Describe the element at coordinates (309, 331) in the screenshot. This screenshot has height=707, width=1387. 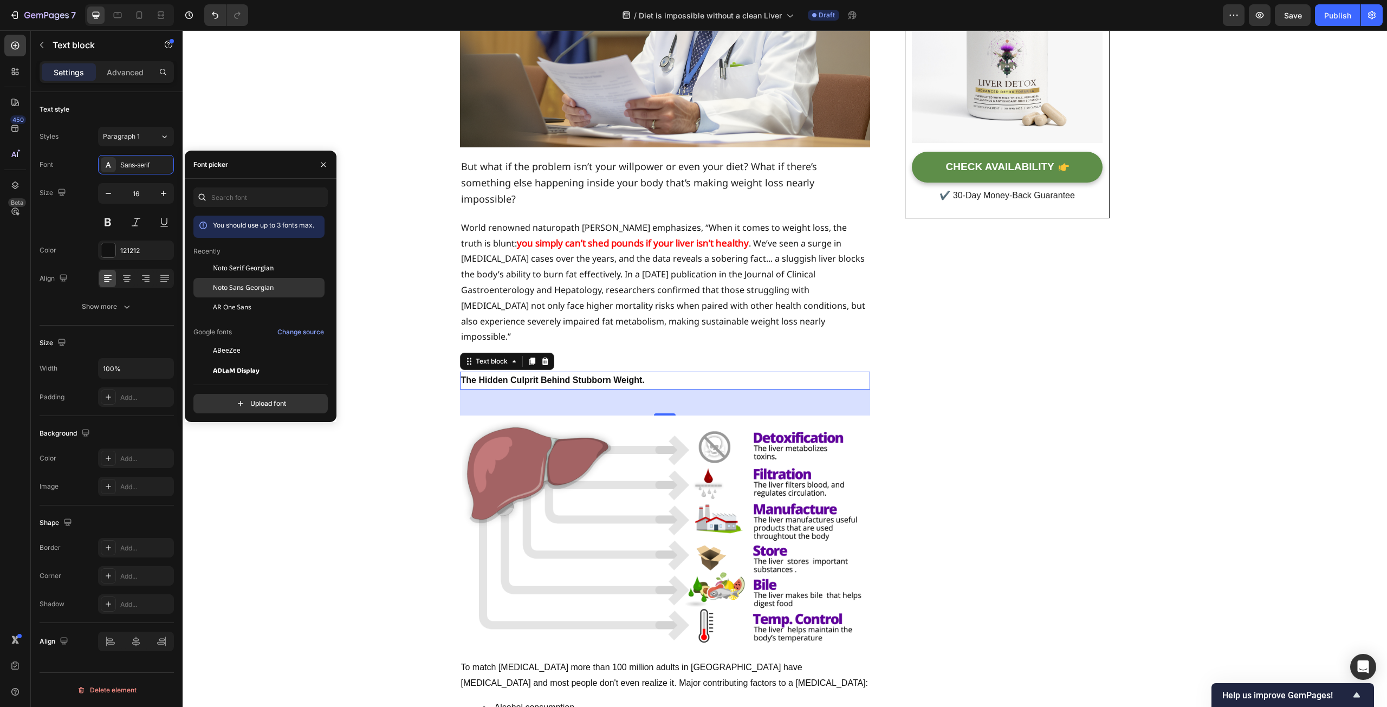
I see `div: Text block` at that location.